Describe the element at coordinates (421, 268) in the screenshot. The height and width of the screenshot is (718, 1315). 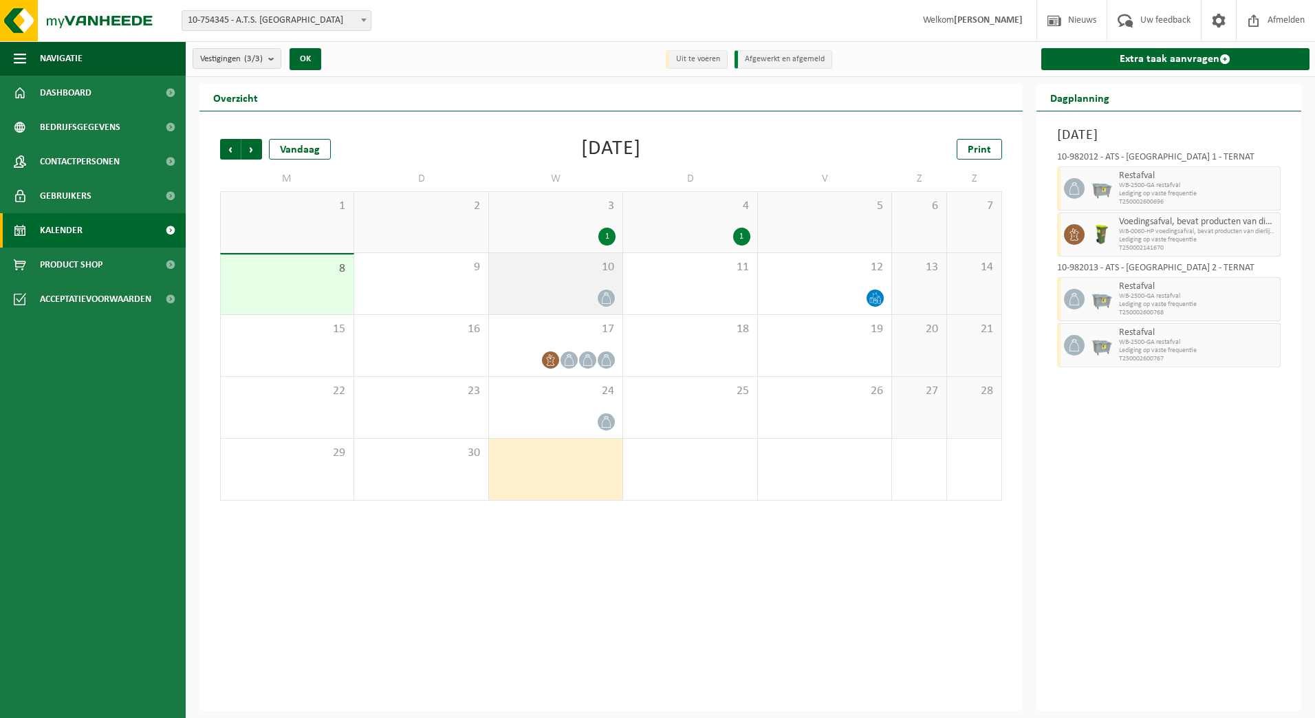
I see `span: 9` at that location.